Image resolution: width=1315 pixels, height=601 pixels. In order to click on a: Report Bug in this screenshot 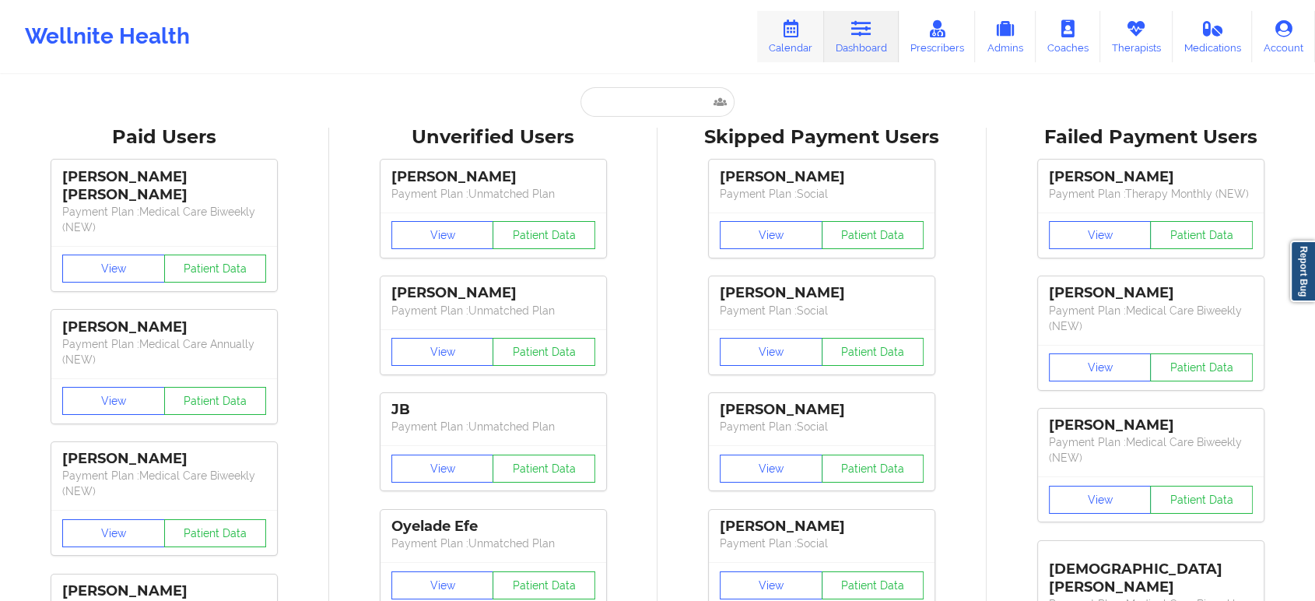, I will do `click(1303, 271)`.